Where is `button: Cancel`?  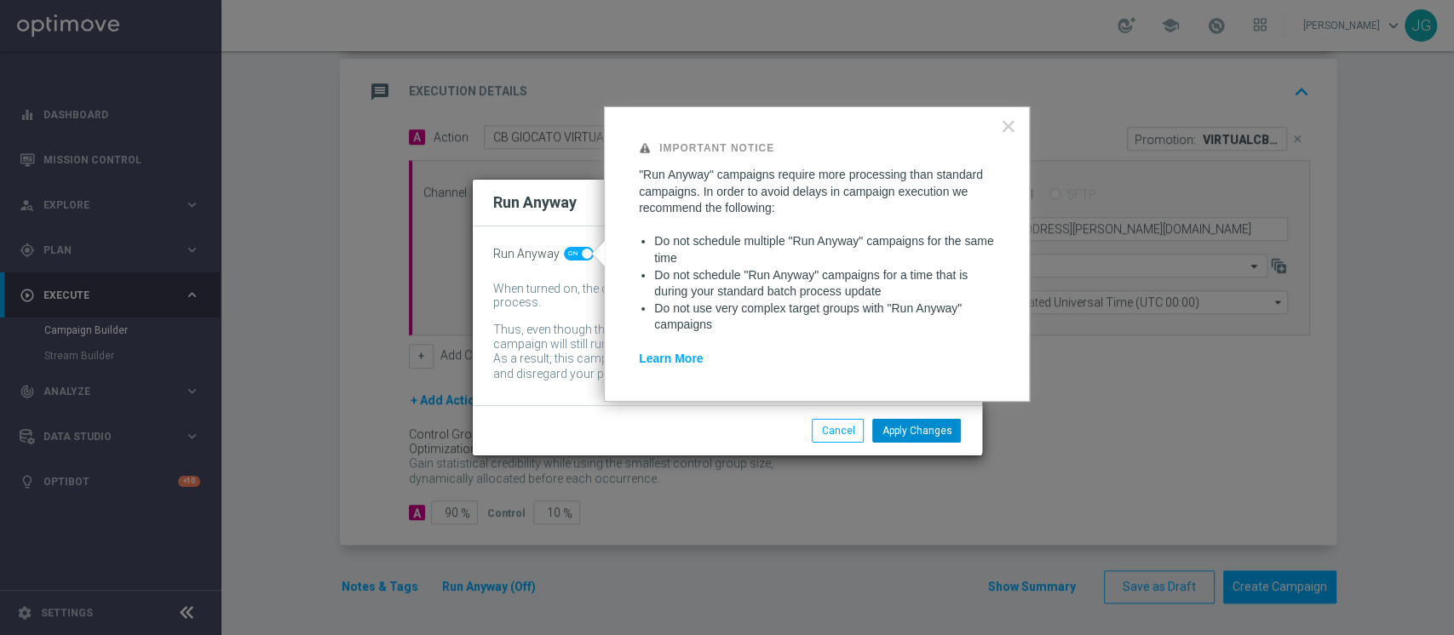
button: Cancel is located at coordinates (837, 431).